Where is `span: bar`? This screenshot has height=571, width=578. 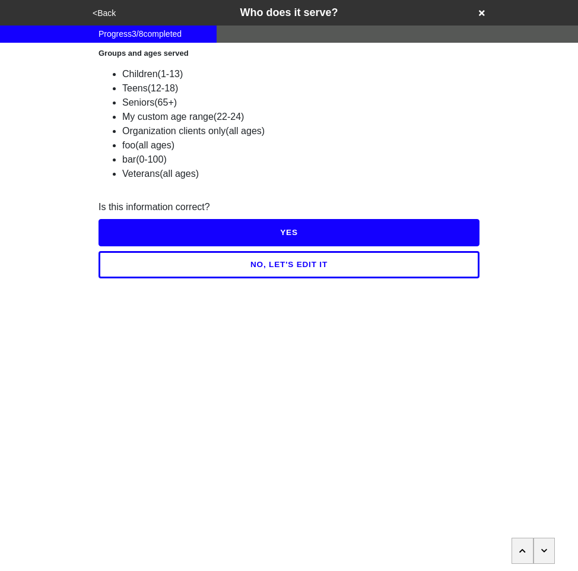
span: bar is located at coordinates (129, 159).